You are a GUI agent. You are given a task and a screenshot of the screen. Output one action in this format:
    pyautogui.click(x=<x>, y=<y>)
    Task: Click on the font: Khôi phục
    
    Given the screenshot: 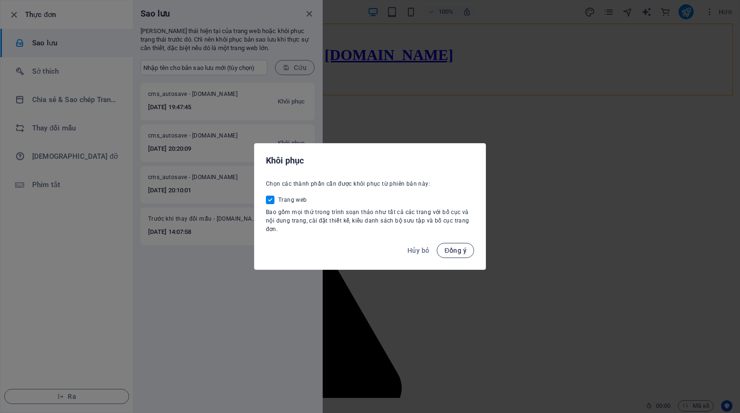 What is the action you would take?
    pyautogui.click(x=285, y=160)
    